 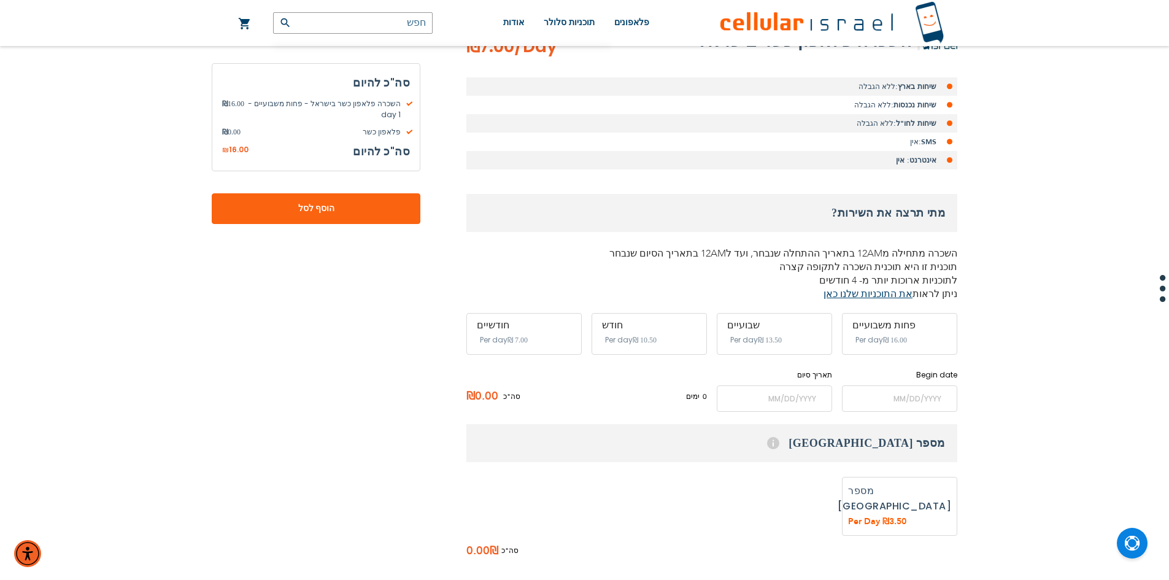 What do you see at coordinates (774, 375) in the screenshot?
I see `label: תאריך סיום` at bounding box center [774, 375].